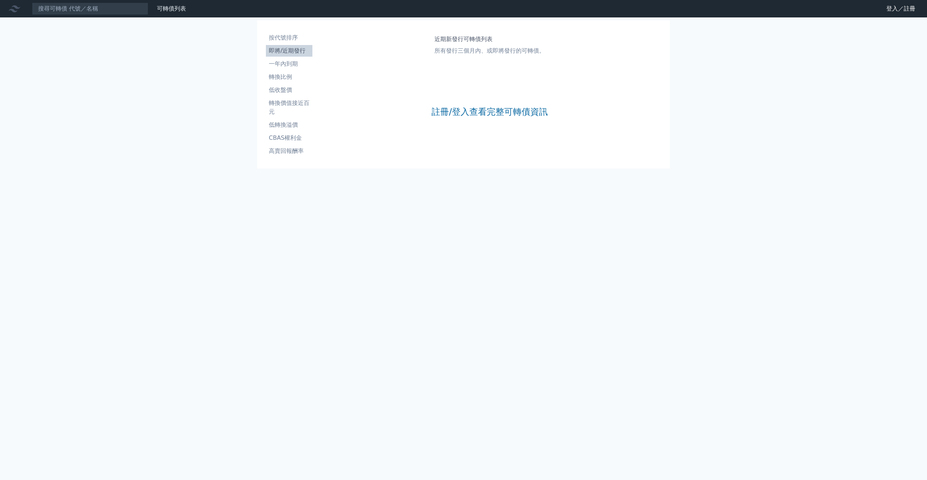 The image size is (927, 480). I want to click on li: 轉換比例, so click(289, 77).